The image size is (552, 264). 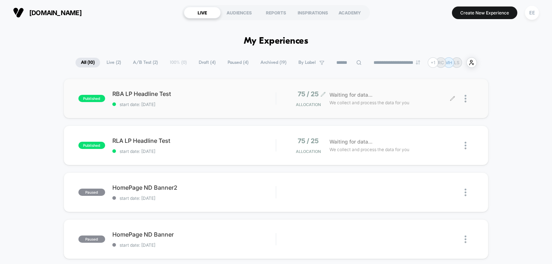 What do you see at coordinates (88, 62) in the screenshot?
I see `span: All ( 10 )` at bounding box center [88, 62].